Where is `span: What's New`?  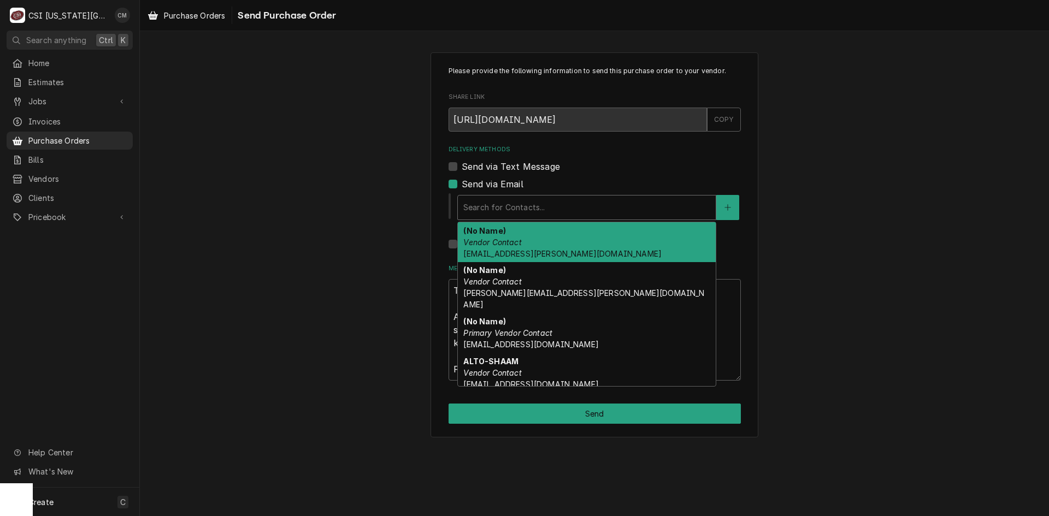 span: What's New is located at coordinates (77, 471).